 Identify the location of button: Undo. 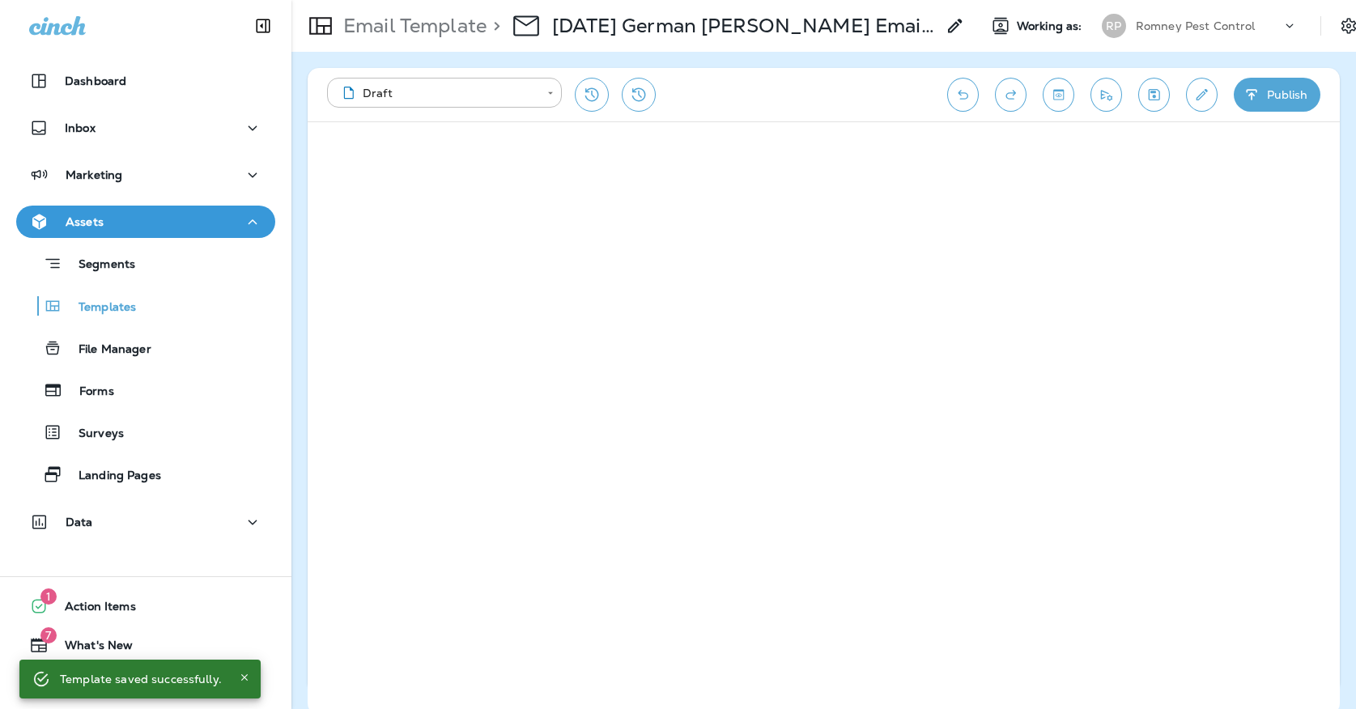
(962, 95).